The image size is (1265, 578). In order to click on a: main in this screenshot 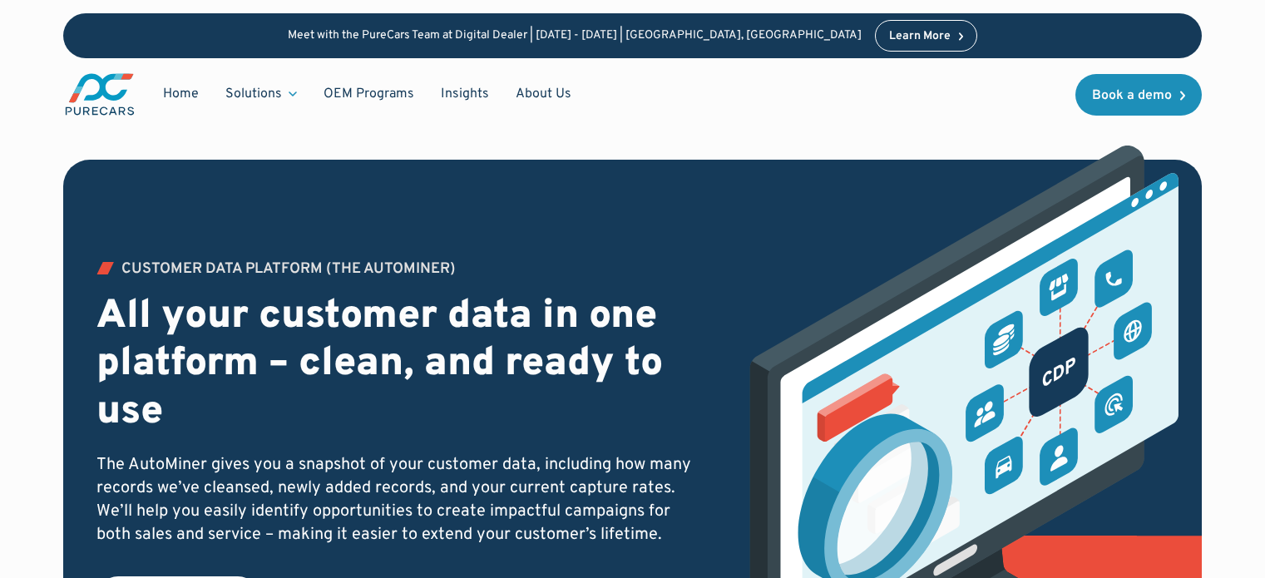, I will do `click(100, 94)`.